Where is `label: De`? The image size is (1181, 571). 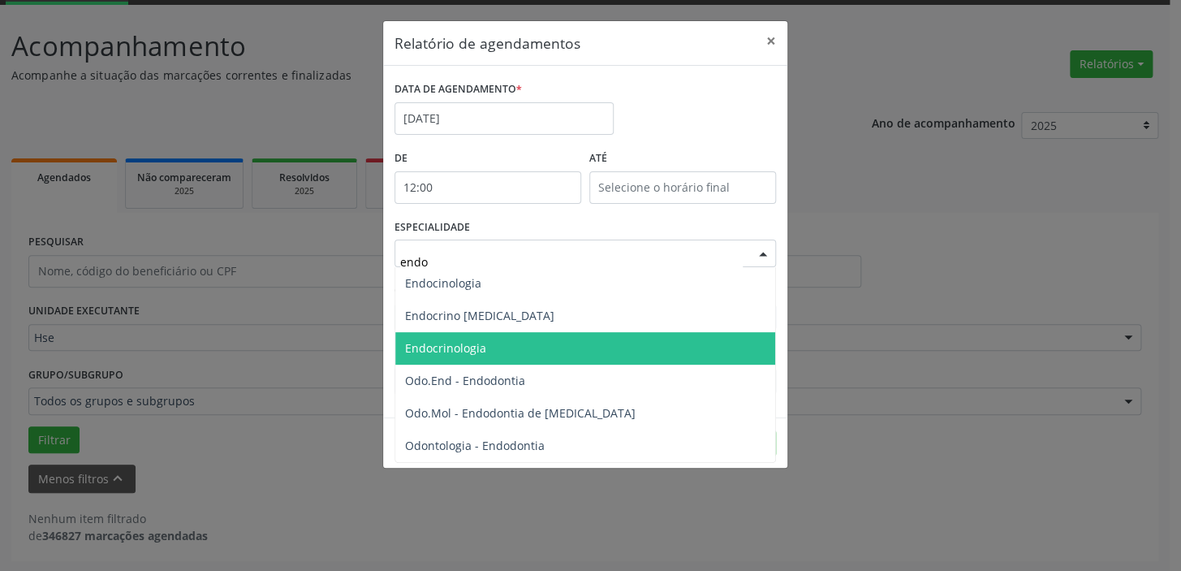 label: De is located at coordinates (488, 158).